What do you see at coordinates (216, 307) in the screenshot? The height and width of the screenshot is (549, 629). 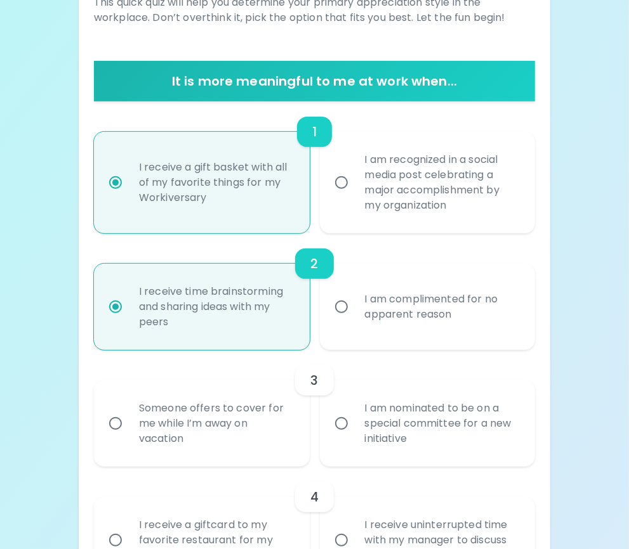 I see `div: I receive time brainstorming and sharing ideas with my peers` at bounding box center [216, 307].